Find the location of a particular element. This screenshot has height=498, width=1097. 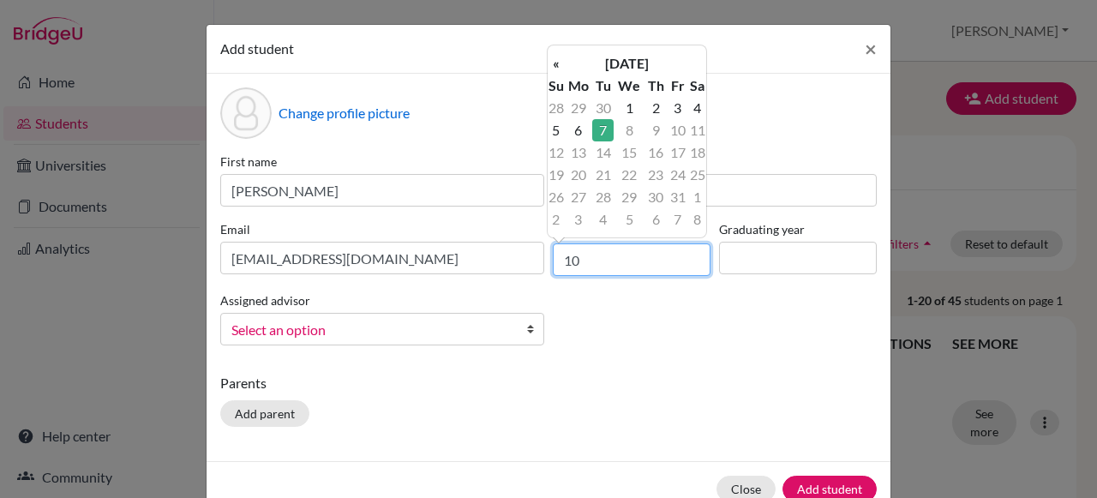

td: 9 is located at coordinates (656, 130).